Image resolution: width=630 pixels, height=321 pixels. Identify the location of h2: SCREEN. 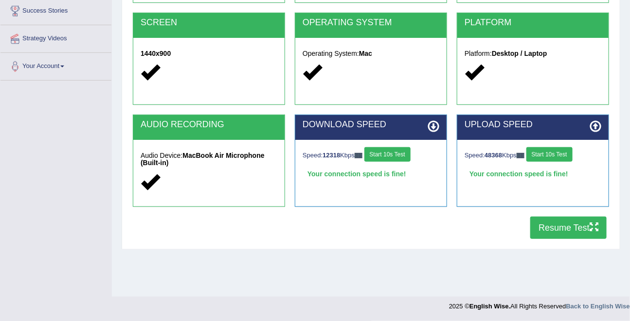
(209, 23).